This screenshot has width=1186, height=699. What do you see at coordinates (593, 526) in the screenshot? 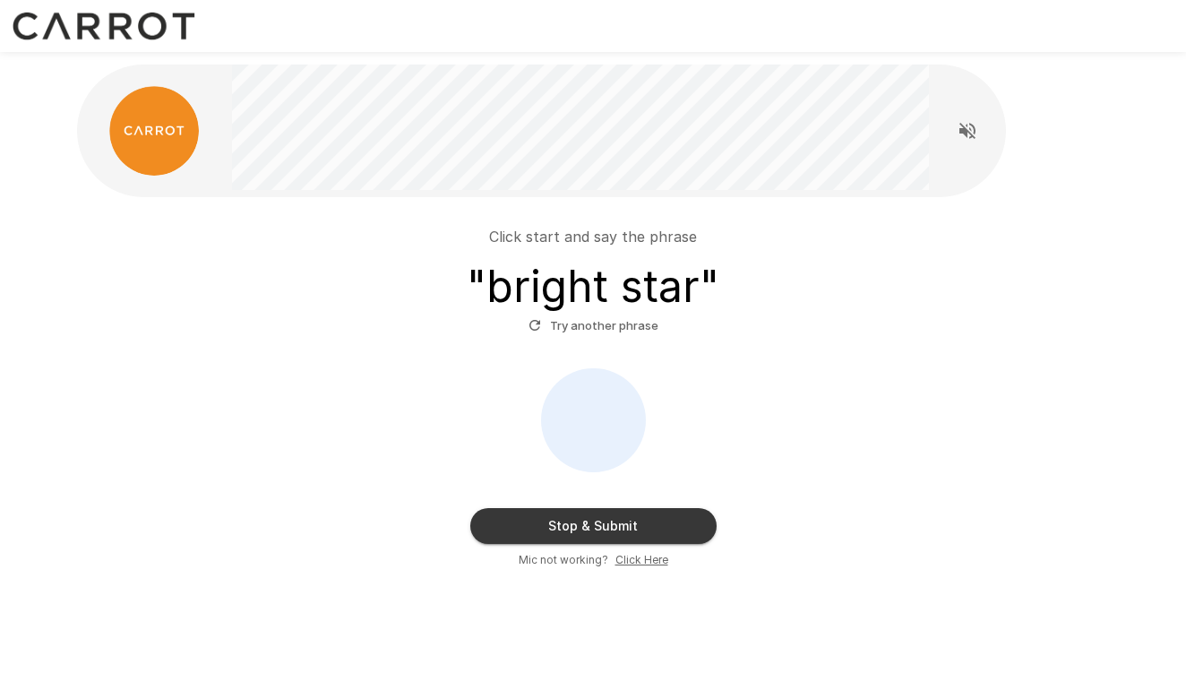
I see `button: Stop & Submit` at bounding box center [593, 526].